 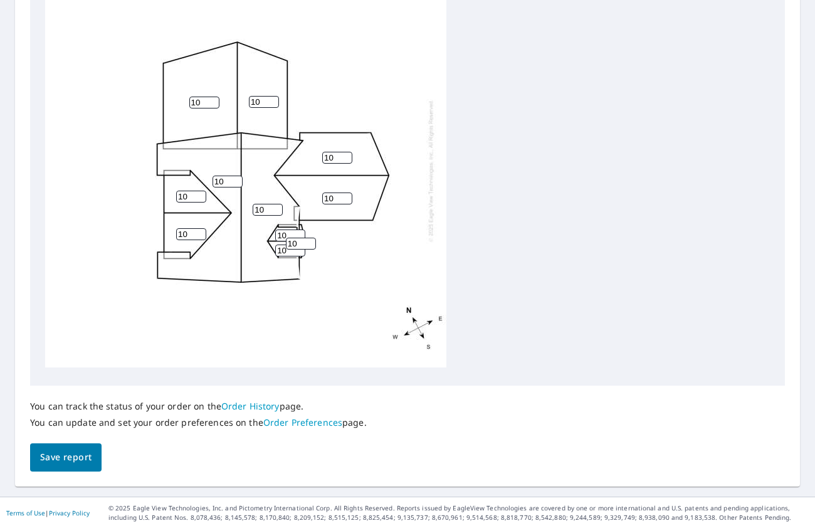 What do you see at coordinates (250, 406) in the screenshot?
I see `a: Order History` at bounding box center [250, 406].